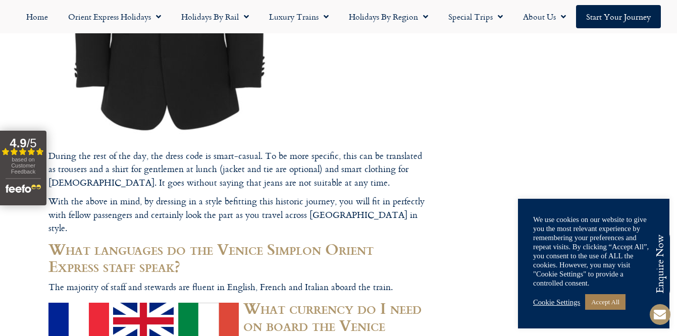 The width and height of the screenshot is (677, 336). Describe the element at coordinates (557, 302) in the screenshot. I see `a: Cookie Settings` at that location.